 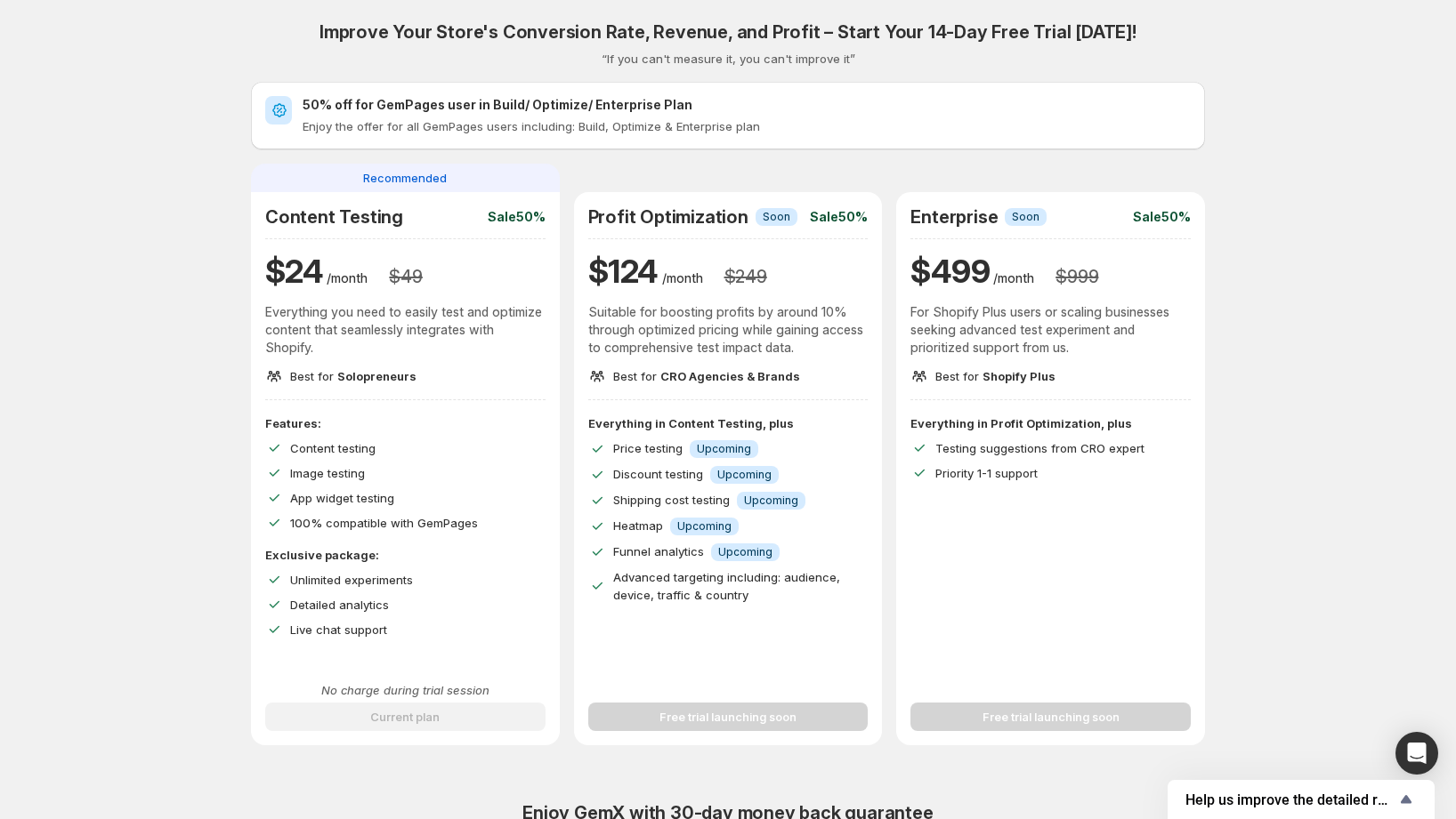 What do you see at coordinates (747, 105) in the screenshot?
I see `h2: 50% off for GemPages user in Build/ Optimize/ Enterprise Plan` at bounding box center [747, 105].